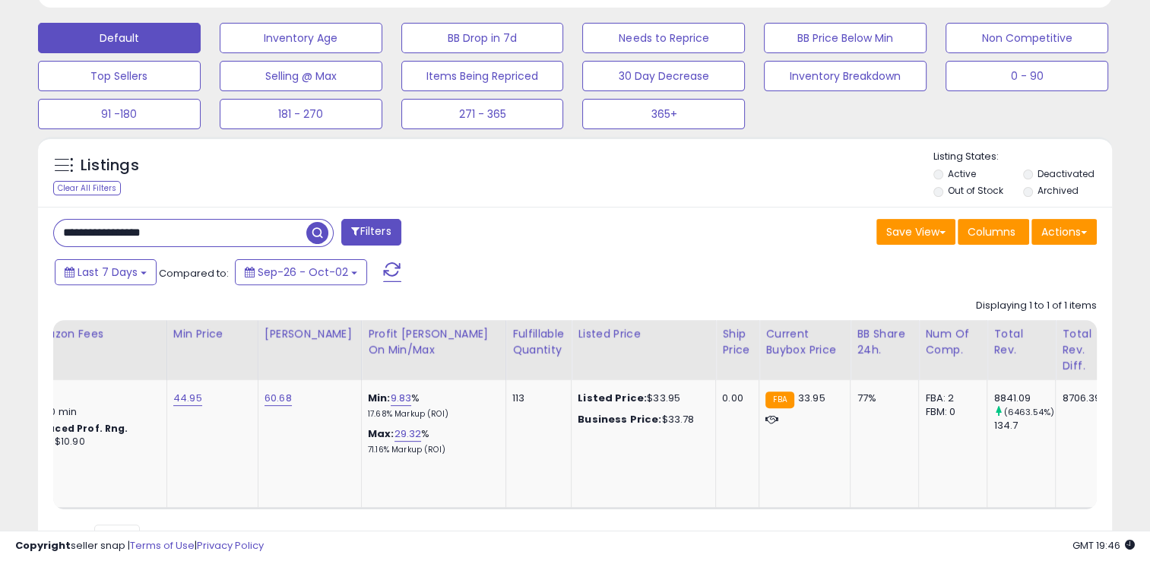  I want to click on a: 60.68, so click(278, 398).